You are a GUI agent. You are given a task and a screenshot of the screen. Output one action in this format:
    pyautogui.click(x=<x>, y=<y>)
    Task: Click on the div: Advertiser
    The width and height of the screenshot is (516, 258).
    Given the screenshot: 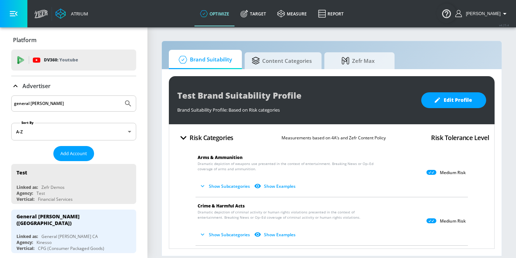 What is the action you would take?
    pyautogui.click(x=74, y=86)
    